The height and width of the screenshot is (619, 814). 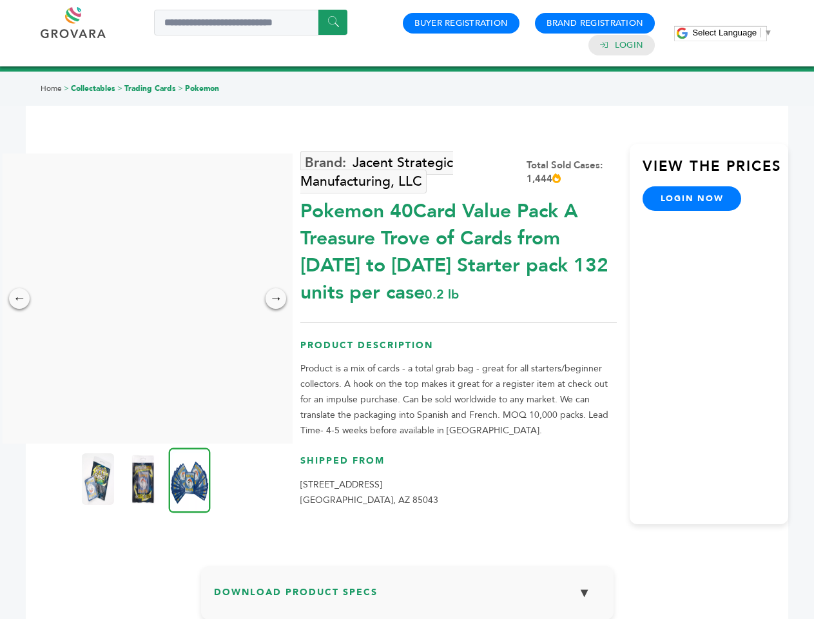 I want to click on h3: View the Prices, so click(x=716, y=171).